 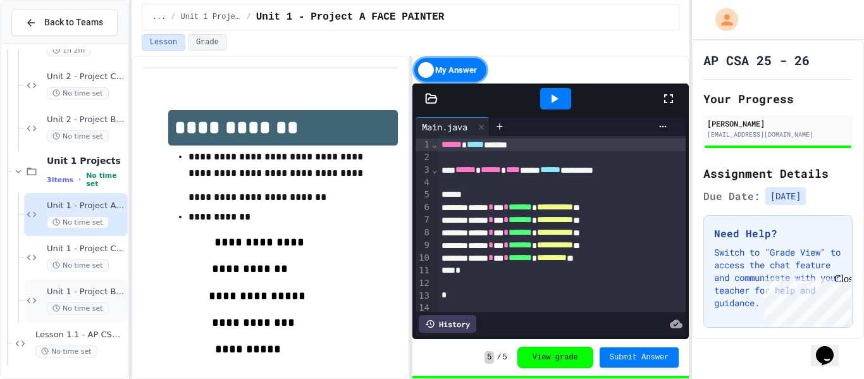 What do you see at coordinates (778, 99) in the screenshot?
I see `h2: Your Progress` at bounding box center [778, 99].